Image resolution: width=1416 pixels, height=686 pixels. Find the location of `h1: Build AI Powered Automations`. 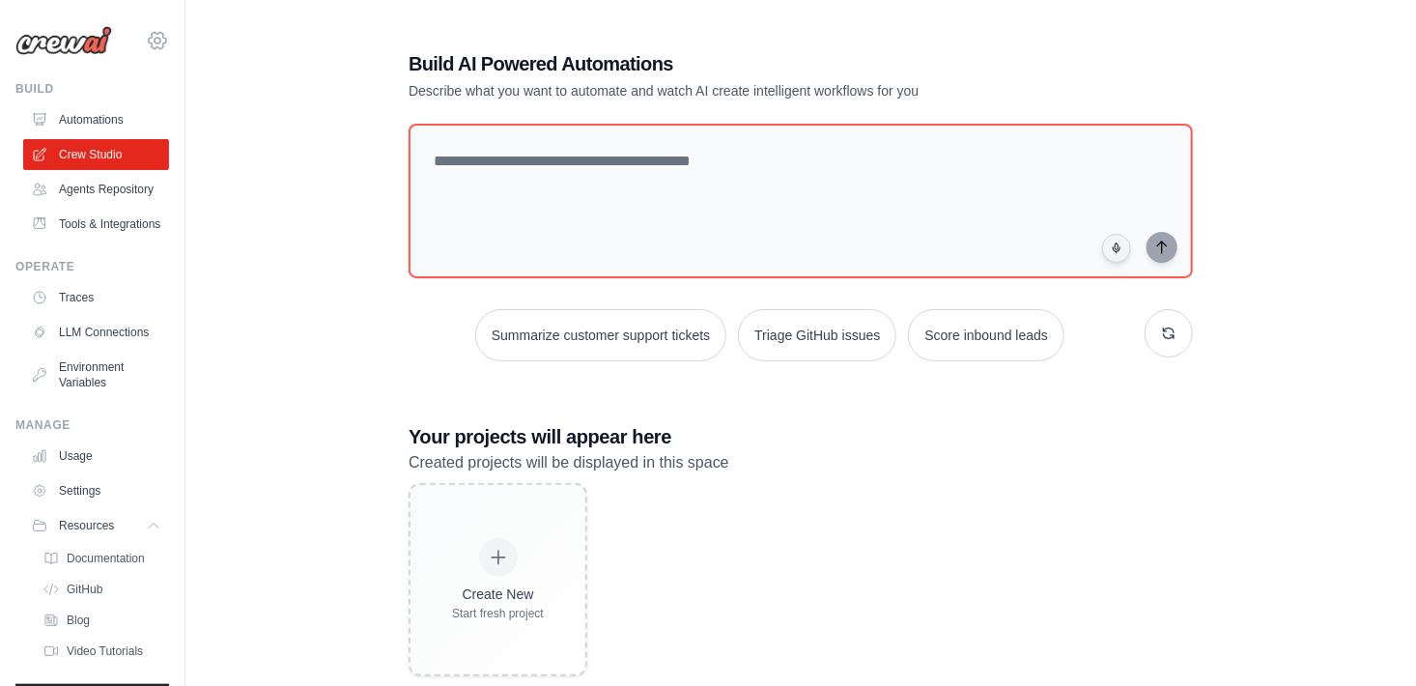

h1: Build AI Powered Automations is located at coordinates (733, 64).